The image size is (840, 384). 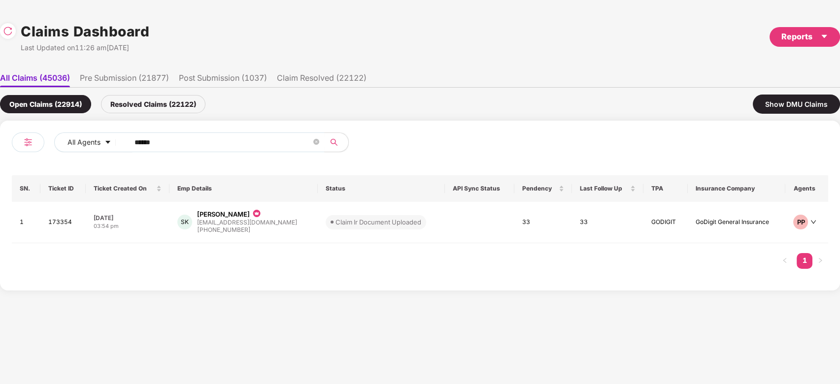 What do you see at coordinates (93, 142) in the screenshot?
I see `button: All Agentscaret-down` at bounding box center [93, 142].